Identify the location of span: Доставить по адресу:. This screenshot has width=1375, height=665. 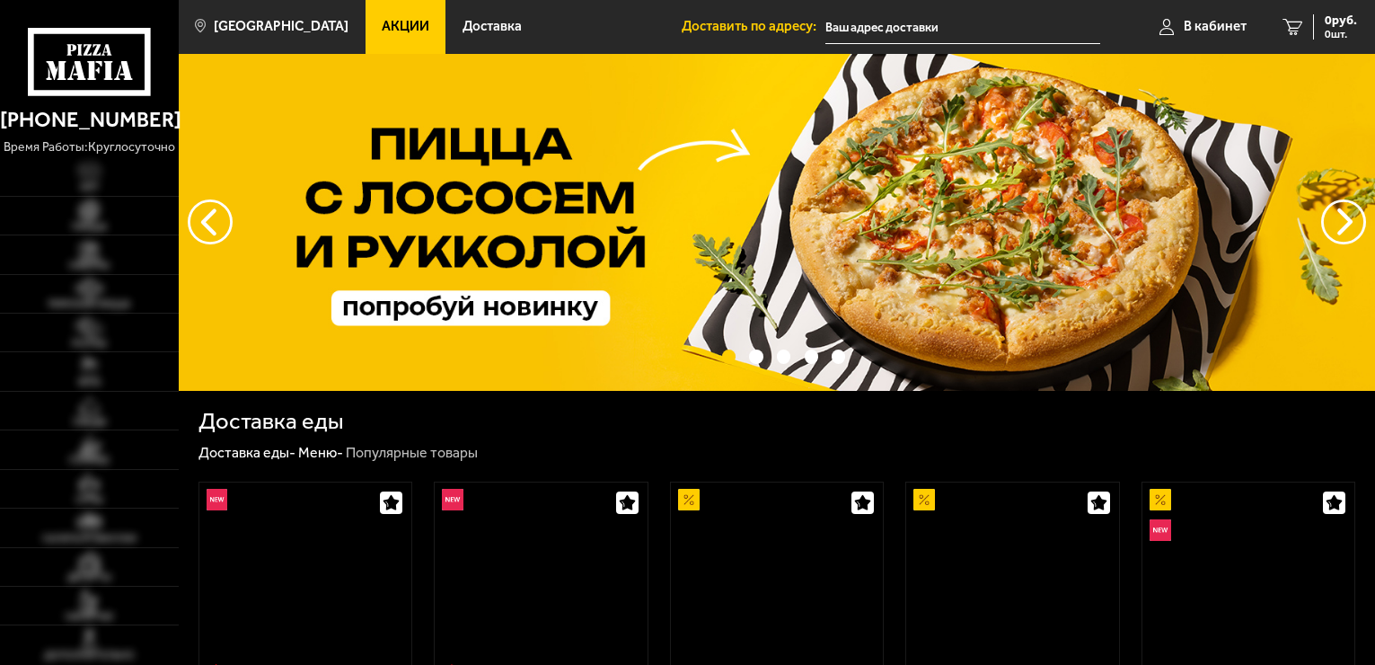
(754, 26).